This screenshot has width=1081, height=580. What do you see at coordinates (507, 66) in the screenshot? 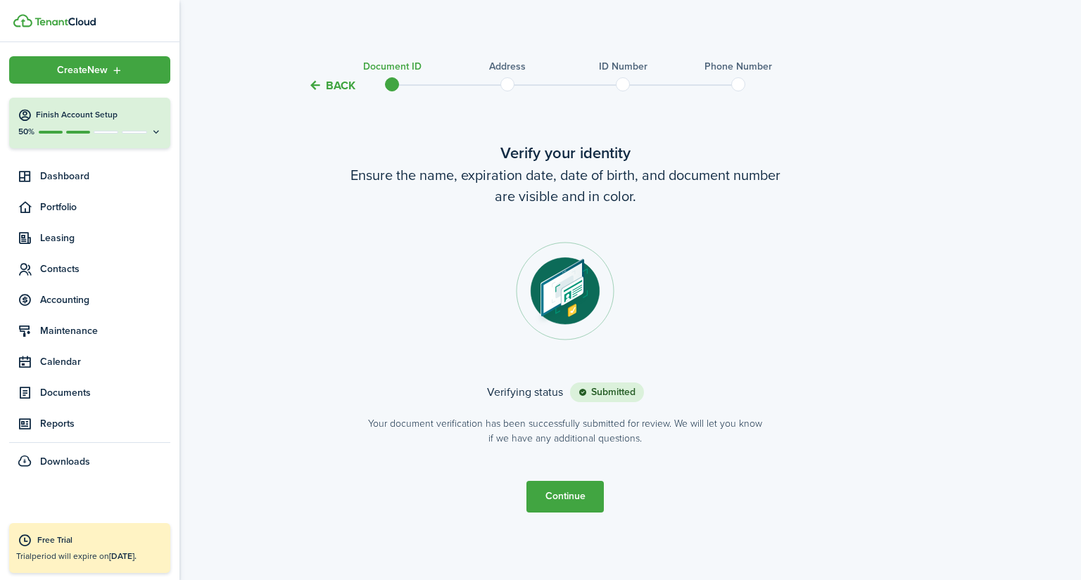
I see `h3: Address` at bounding box center [507, 66].